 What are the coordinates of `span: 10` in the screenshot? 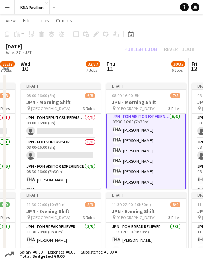 It's located at (25, 68).